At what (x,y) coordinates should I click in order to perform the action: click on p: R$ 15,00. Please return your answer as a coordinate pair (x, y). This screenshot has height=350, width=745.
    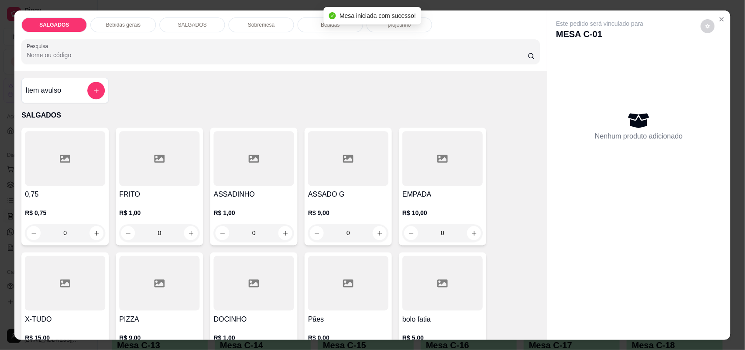
    Looking at the image, I should click on (65, 337).